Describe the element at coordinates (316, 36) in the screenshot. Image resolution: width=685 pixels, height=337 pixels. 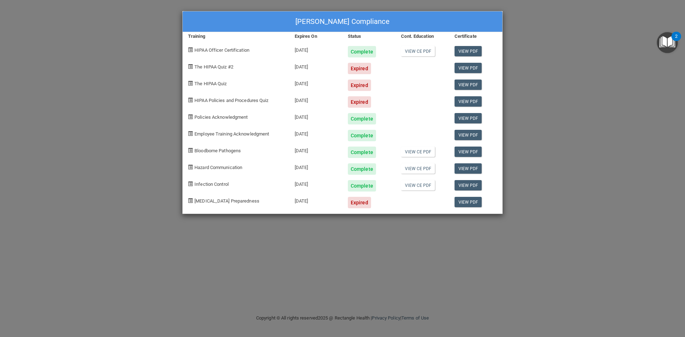
I see `div: Expires On` at that location.